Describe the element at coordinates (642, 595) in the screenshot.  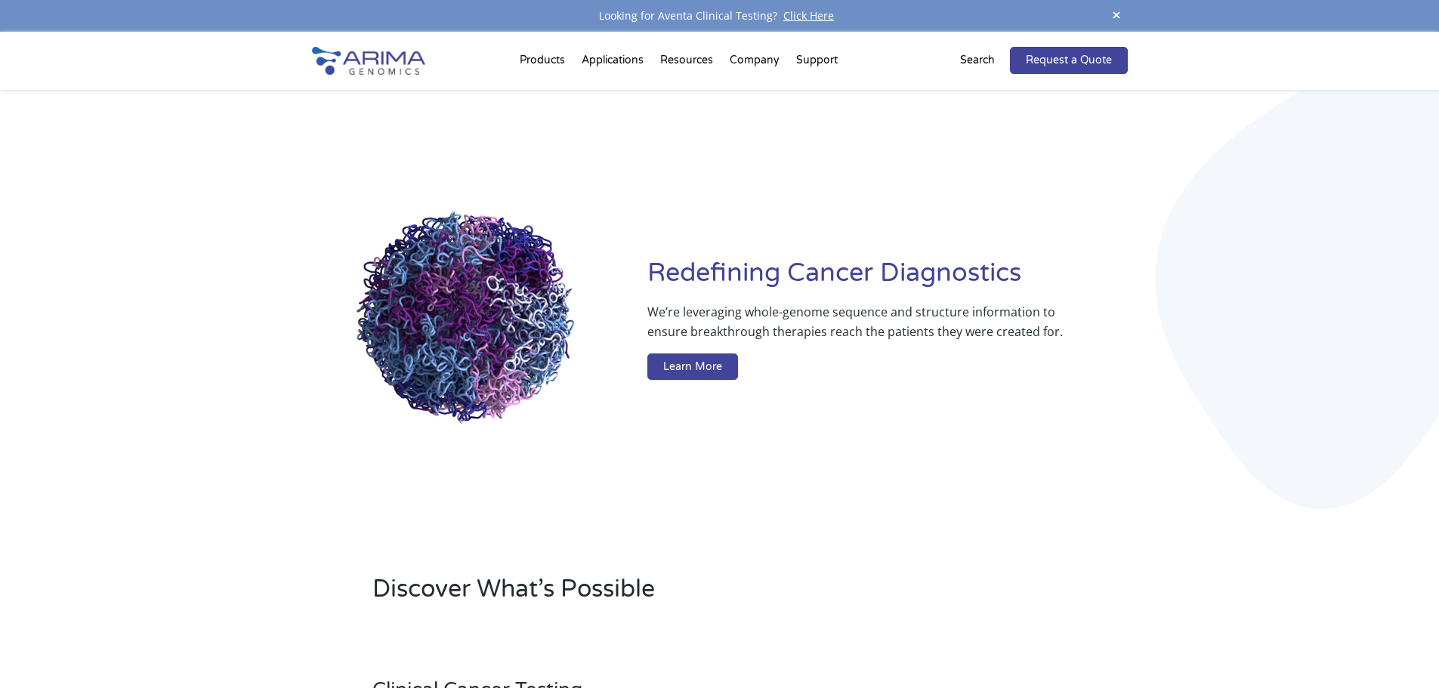
I see `h2: Discover What’s Possible` at that location.